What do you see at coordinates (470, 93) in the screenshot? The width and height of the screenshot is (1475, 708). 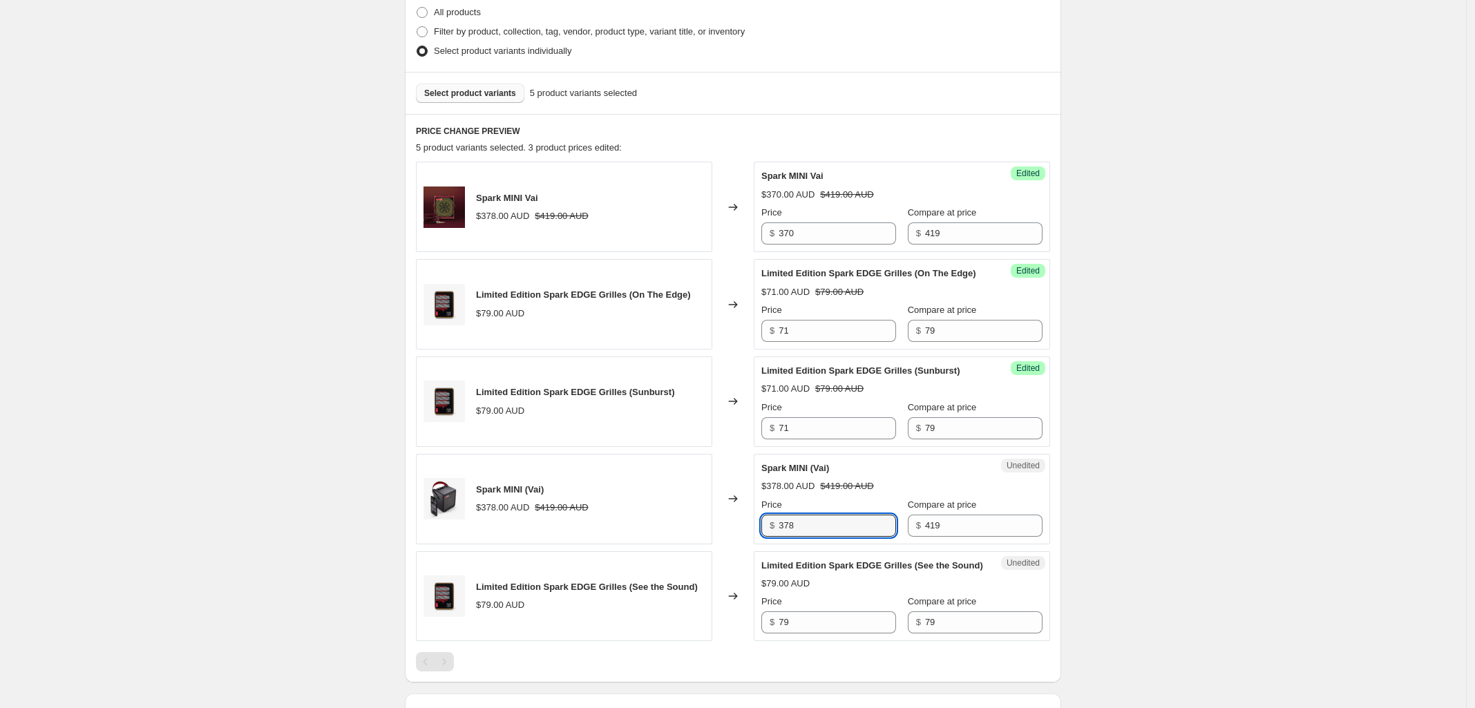 I see `button: Select product variants` at bounding box center [470, 93].